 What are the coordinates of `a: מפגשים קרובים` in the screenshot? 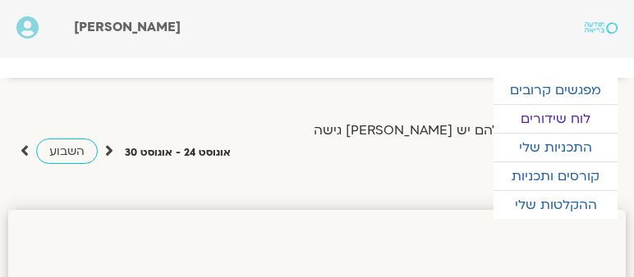 It's located at (555, 90).